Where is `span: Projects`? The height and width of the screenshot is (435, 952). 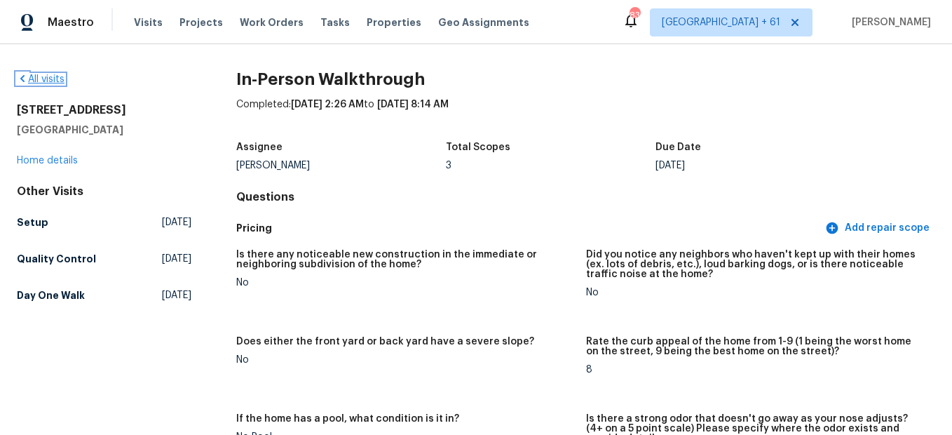 span: Projects is located at coordinates (201, 22).